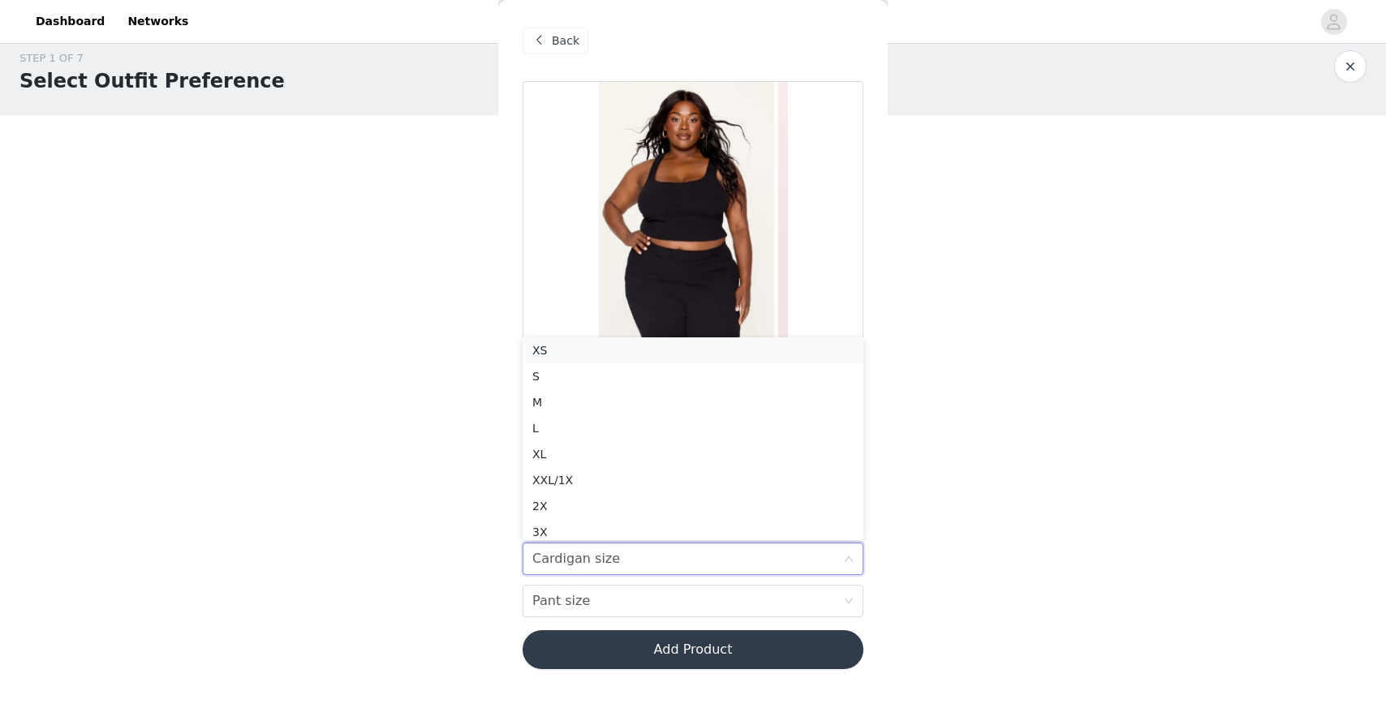  I want to click on a: Networks, so click(157, 21).